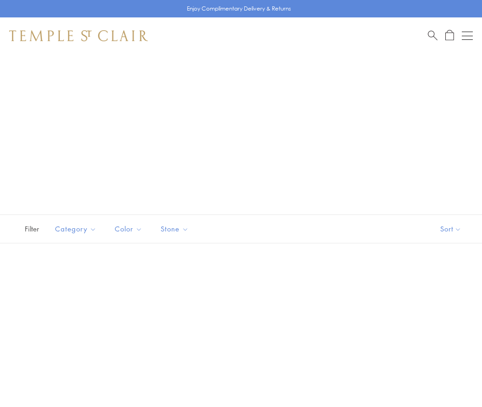 The image size is (482, 407). Describe the element at coordinates (239, 9) in the screenshot. I see `p: Enjoy Complimentary Delivery & Returns` at that location.